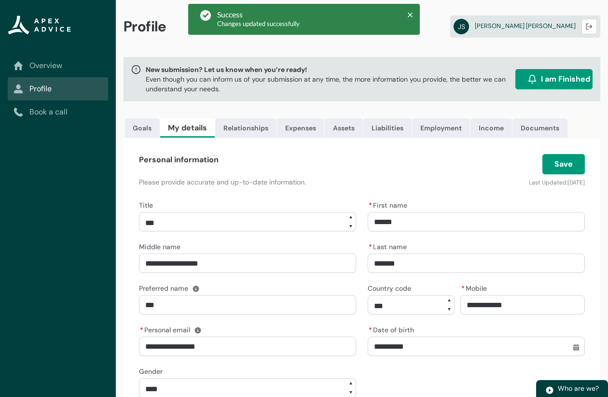 This screenshot has height=397, width=608. Describe the element at coordinates (389, 246) in the screenshot. I see `label: Last name` at that location.